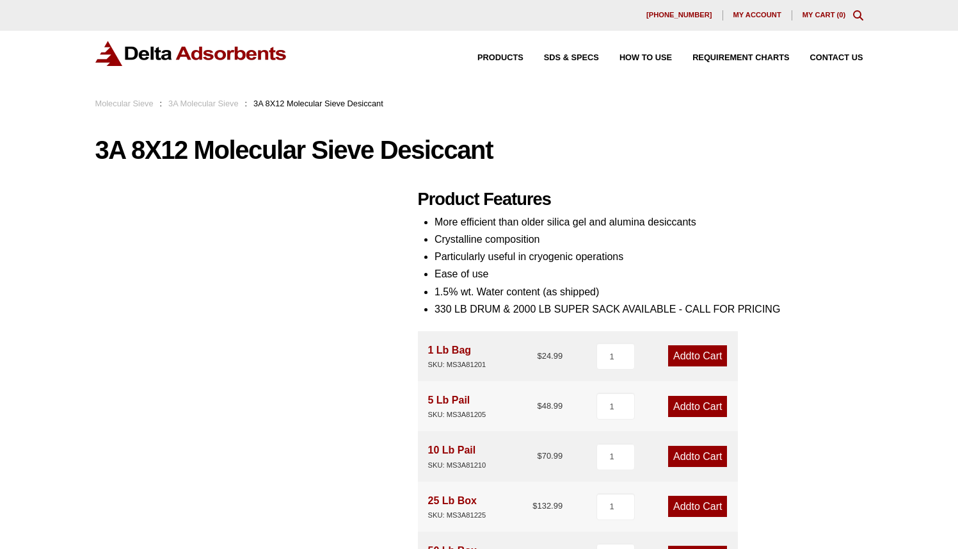 This screenshot has width=958, height=549. Describe the element at coordinates (641, 199) in the screenshot. I see `h2: Product Features` at that location.